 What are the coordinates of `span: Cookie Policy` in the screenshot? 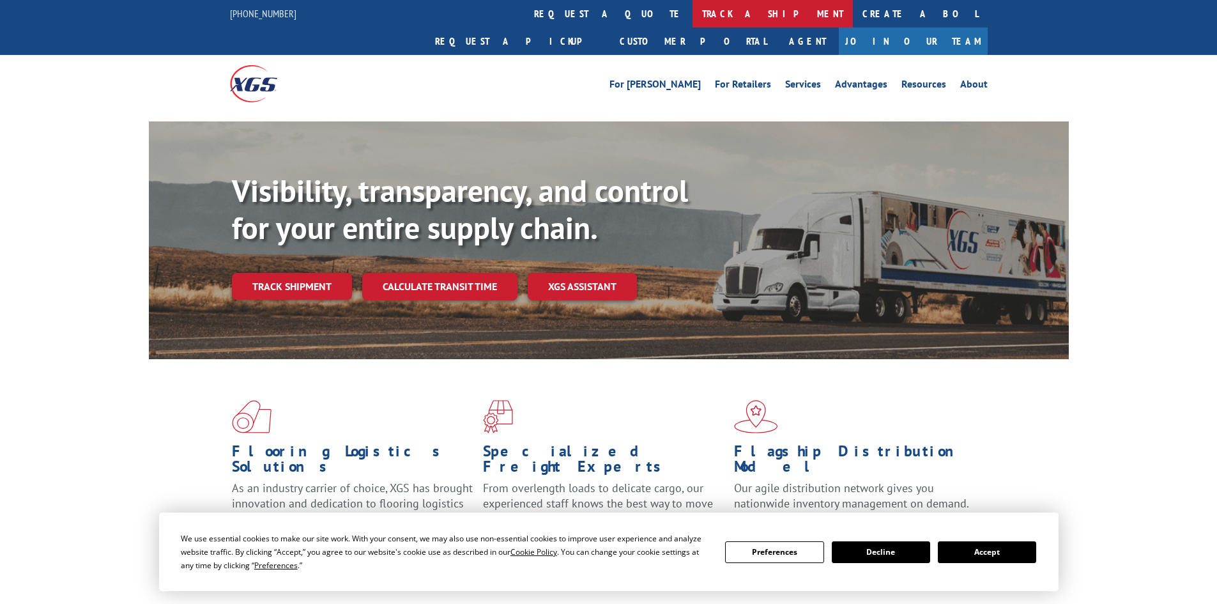 It's located at (533, 551).